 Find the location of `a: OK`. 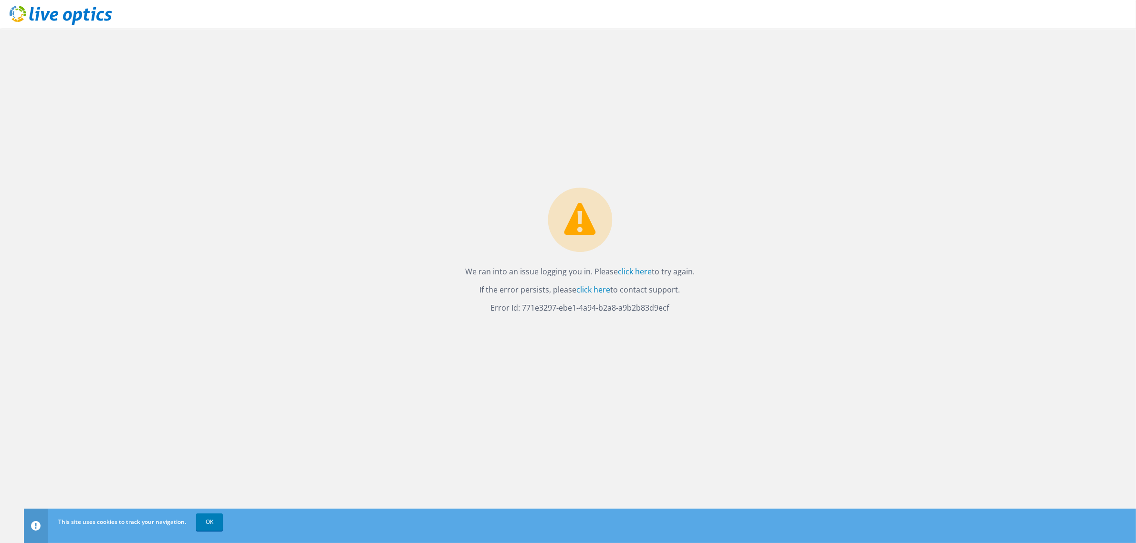

a: OK is located at coordinates (209, 522).